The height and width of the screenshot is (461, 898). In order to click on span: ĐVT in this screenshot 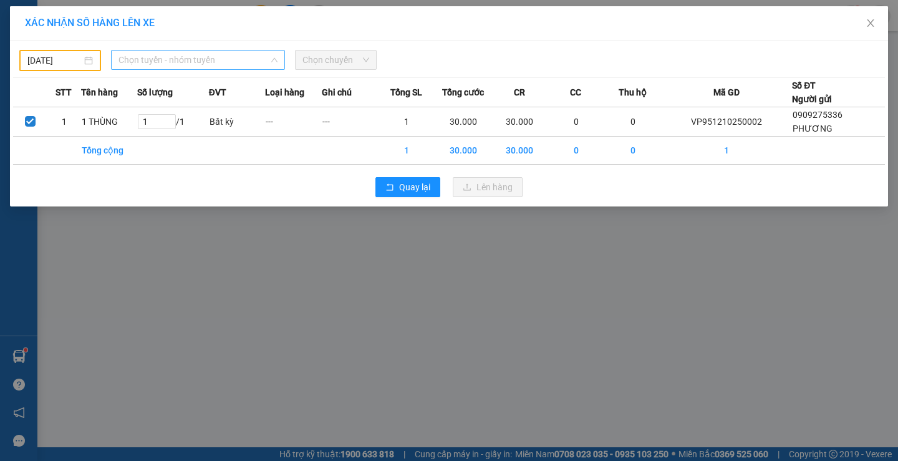, I will do `click(218, 92)`.